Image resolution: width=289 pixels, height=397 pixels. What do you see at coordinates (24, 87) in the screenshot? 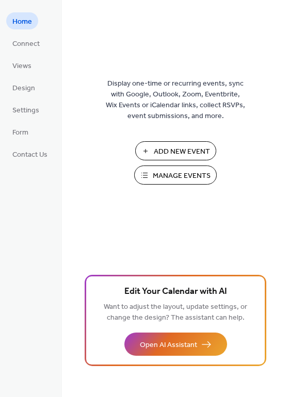
I see `a: Design` at bounding box center [24, 87].